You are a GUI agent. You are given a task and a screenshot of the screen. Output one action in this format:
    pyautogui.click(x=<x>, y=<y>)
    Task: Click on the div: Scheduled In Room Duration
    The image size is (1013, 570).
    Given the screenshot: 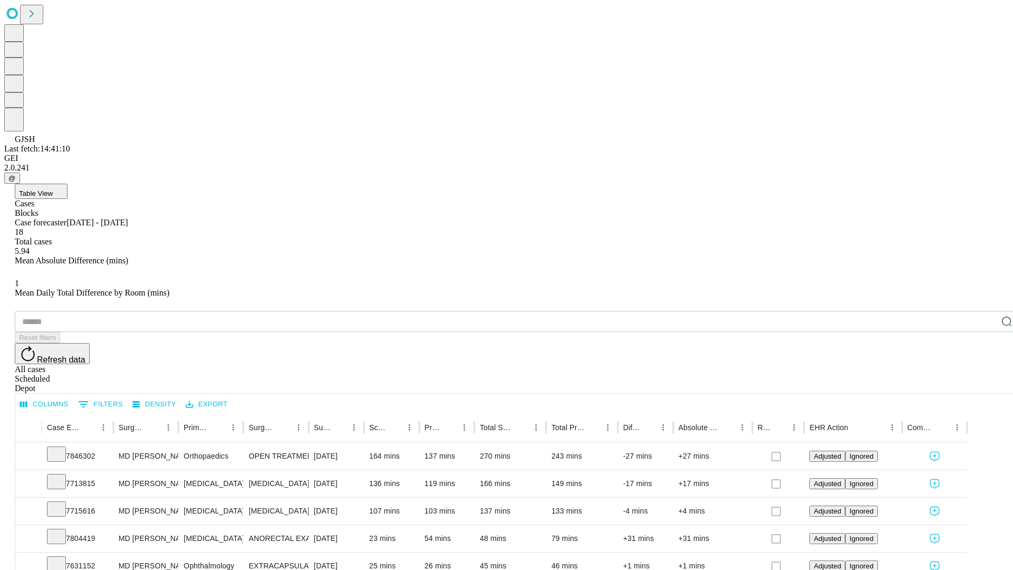 What is the action you would take?
    pyautogui.click(x=378, y=427)
    